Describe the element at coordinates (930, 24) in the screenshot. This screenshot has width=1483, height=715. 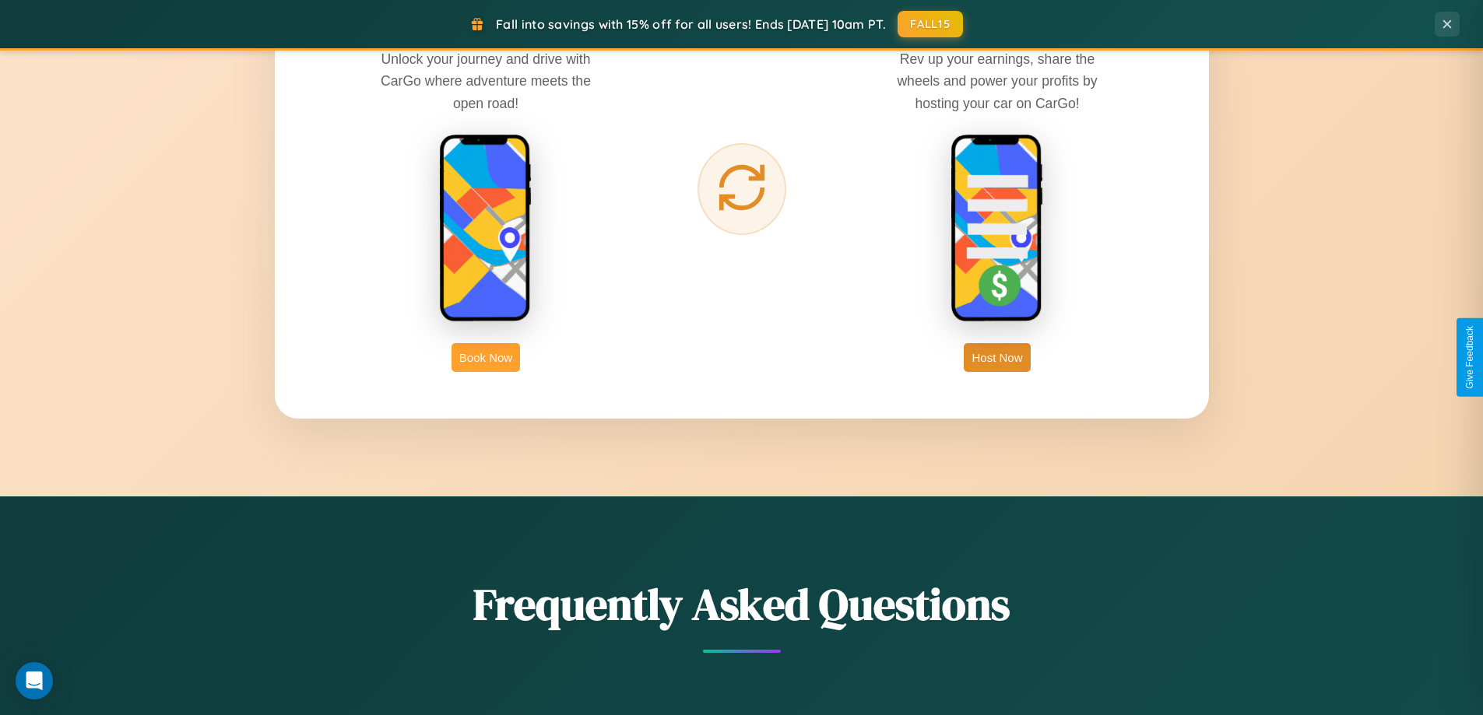
I see `button: FALL15` at that location.